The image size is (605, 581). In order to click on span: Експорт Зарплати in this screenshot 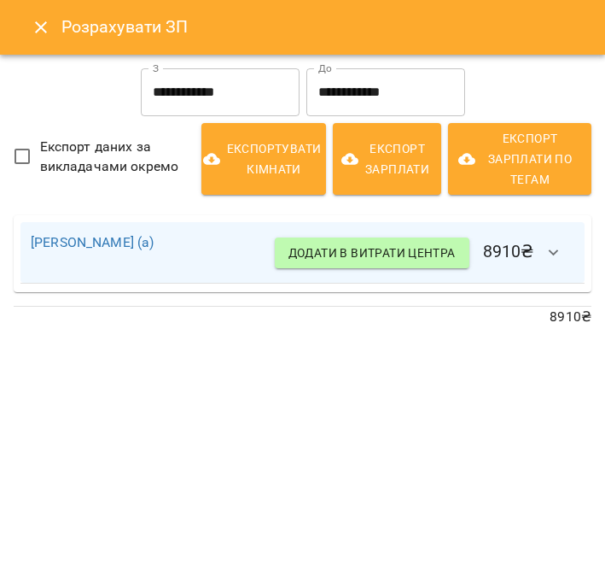, I will do `click(387, 159)`.